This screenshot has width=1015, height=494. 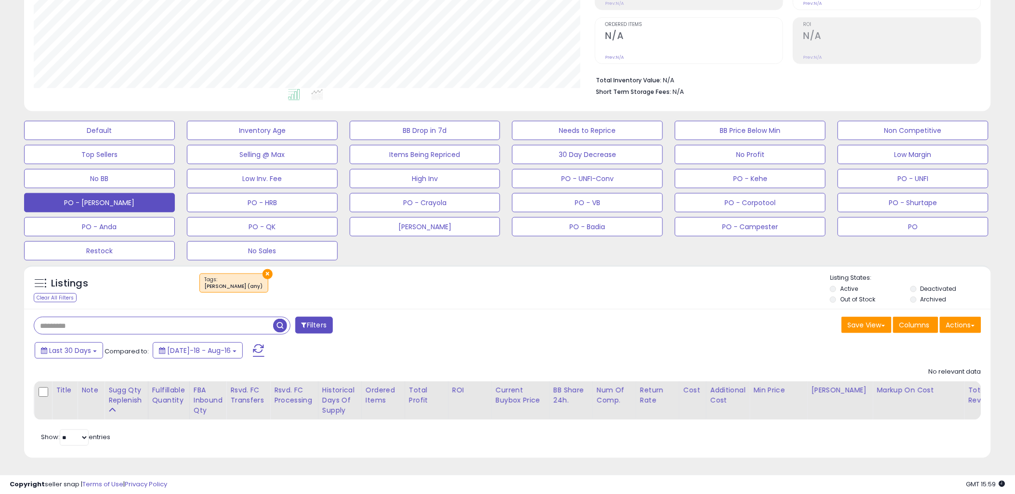 I want to click on div: Historical Days Of Supply, so click(x=340, y=400).